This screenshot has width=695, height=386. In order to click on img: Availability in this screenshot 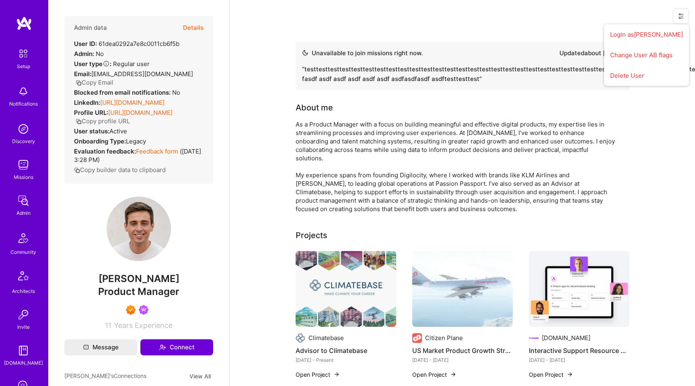, I will do `click(305, 53)`.